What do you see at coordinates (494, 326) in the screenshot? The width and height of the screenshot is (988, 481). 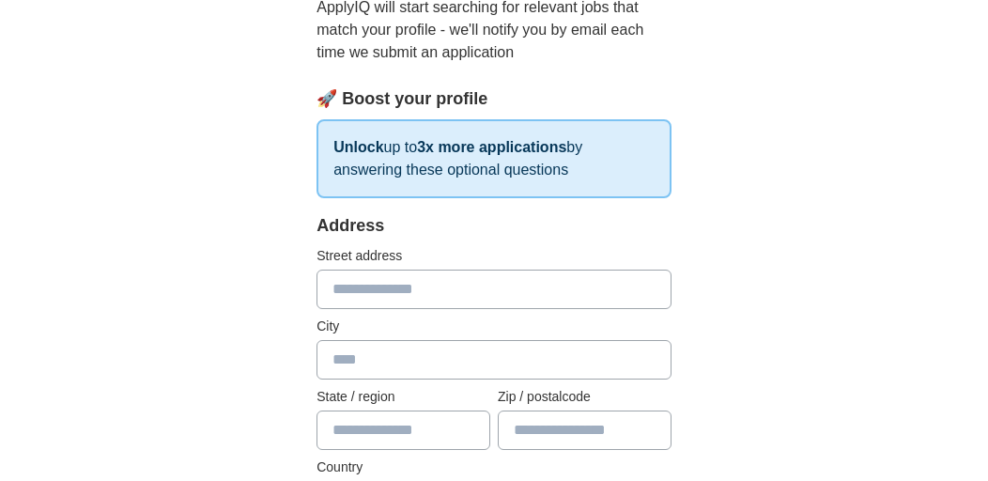 I see `label: City` at bounding box center [494, 326].